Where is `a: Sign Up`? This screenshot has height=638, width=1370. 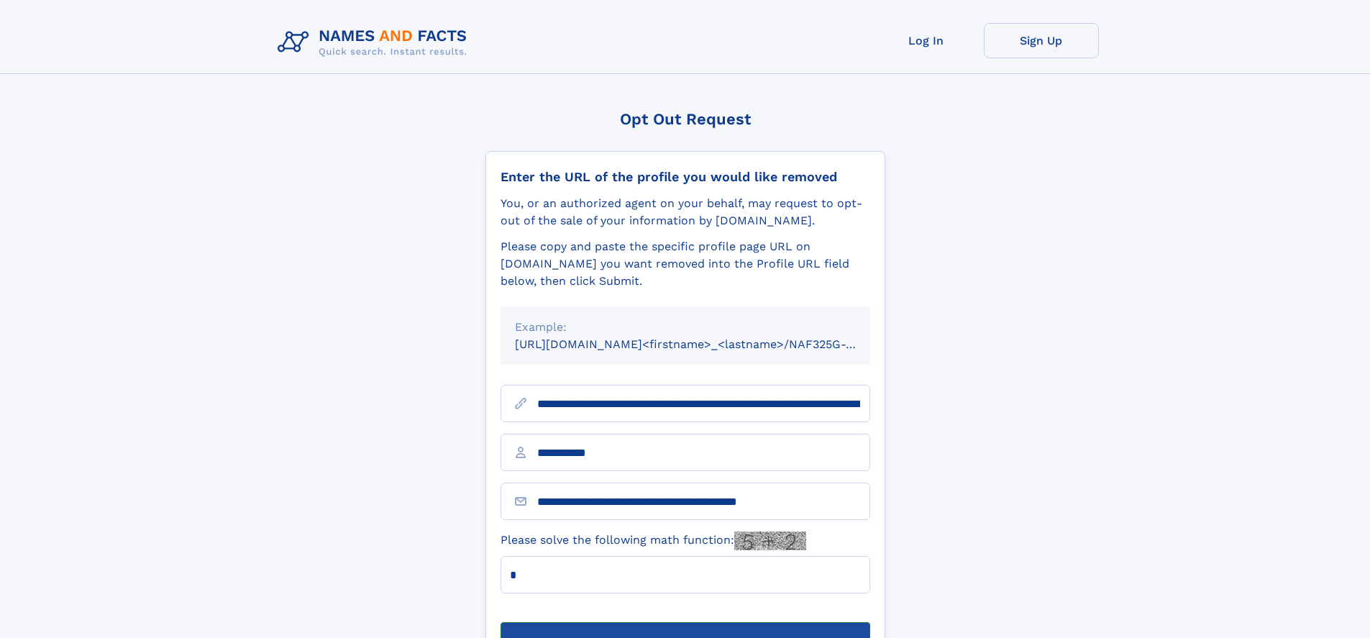 a: Sign Up is located at coordinates (1041, 40).